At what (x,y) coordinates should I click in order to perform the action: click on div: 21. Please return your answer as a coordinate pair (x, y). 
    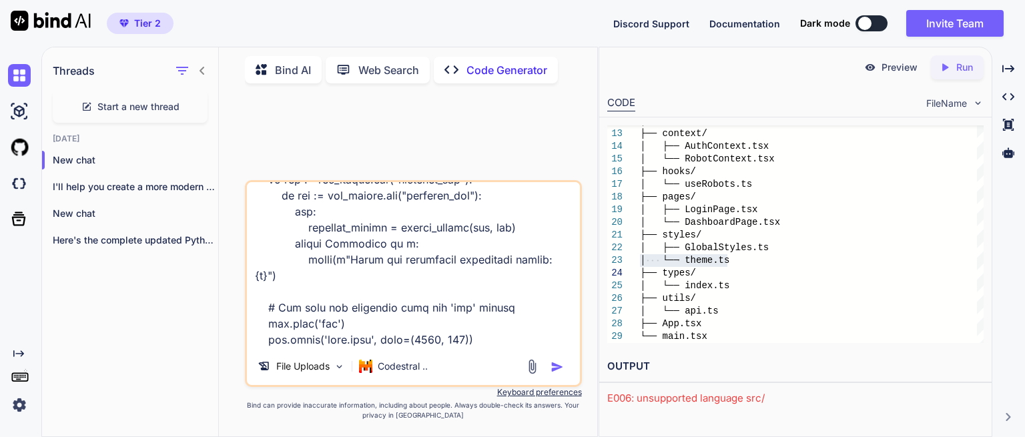
    Looking at the image, I should click on (615, 235).